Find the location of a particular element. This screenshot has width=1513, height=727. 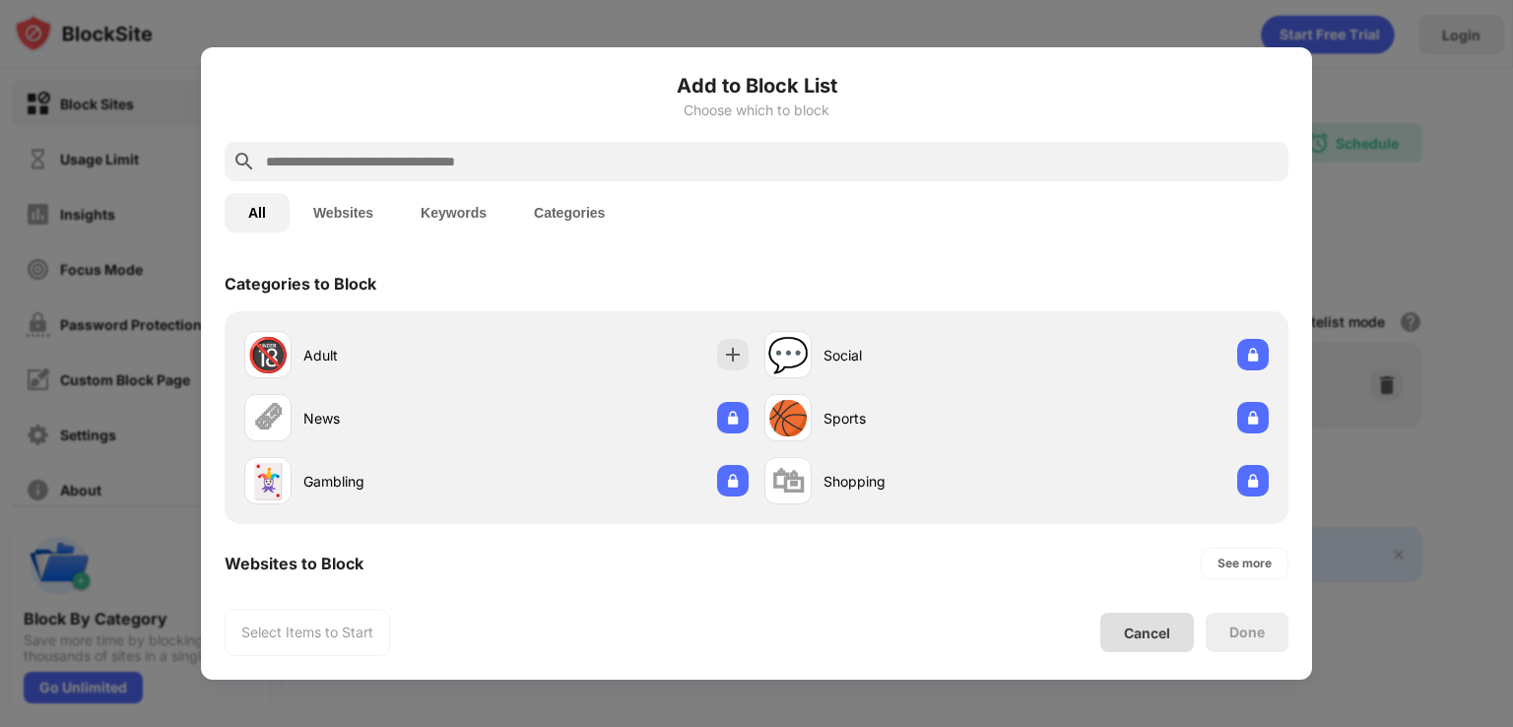

button: All is located at coordinates (257, 213).